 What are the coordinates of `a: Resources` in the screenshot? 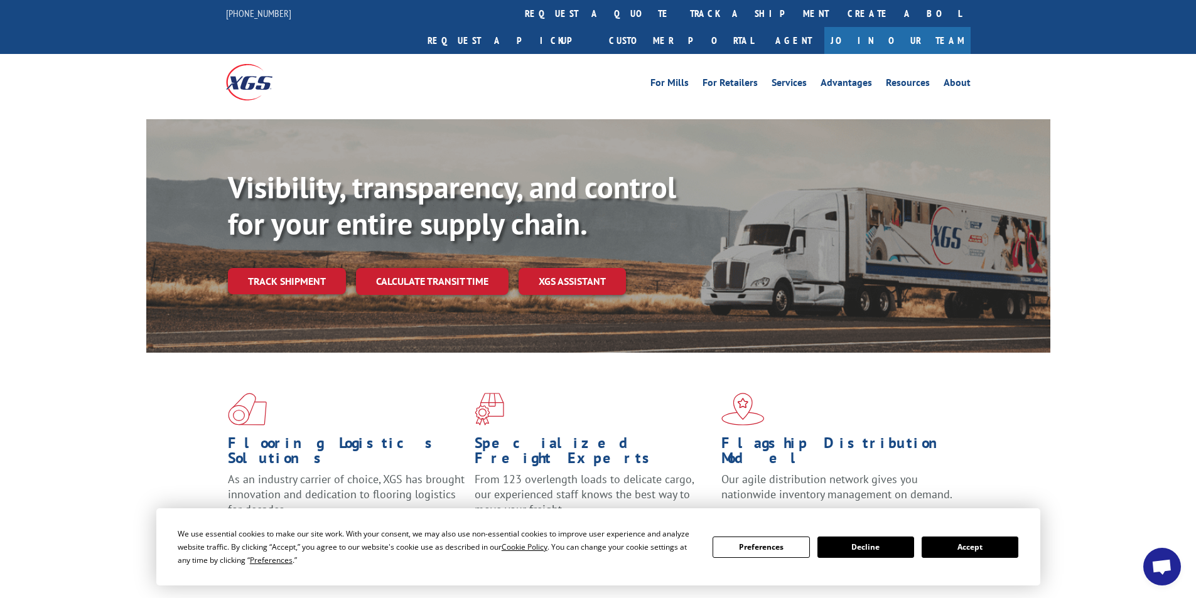 It's located at (908, 85).